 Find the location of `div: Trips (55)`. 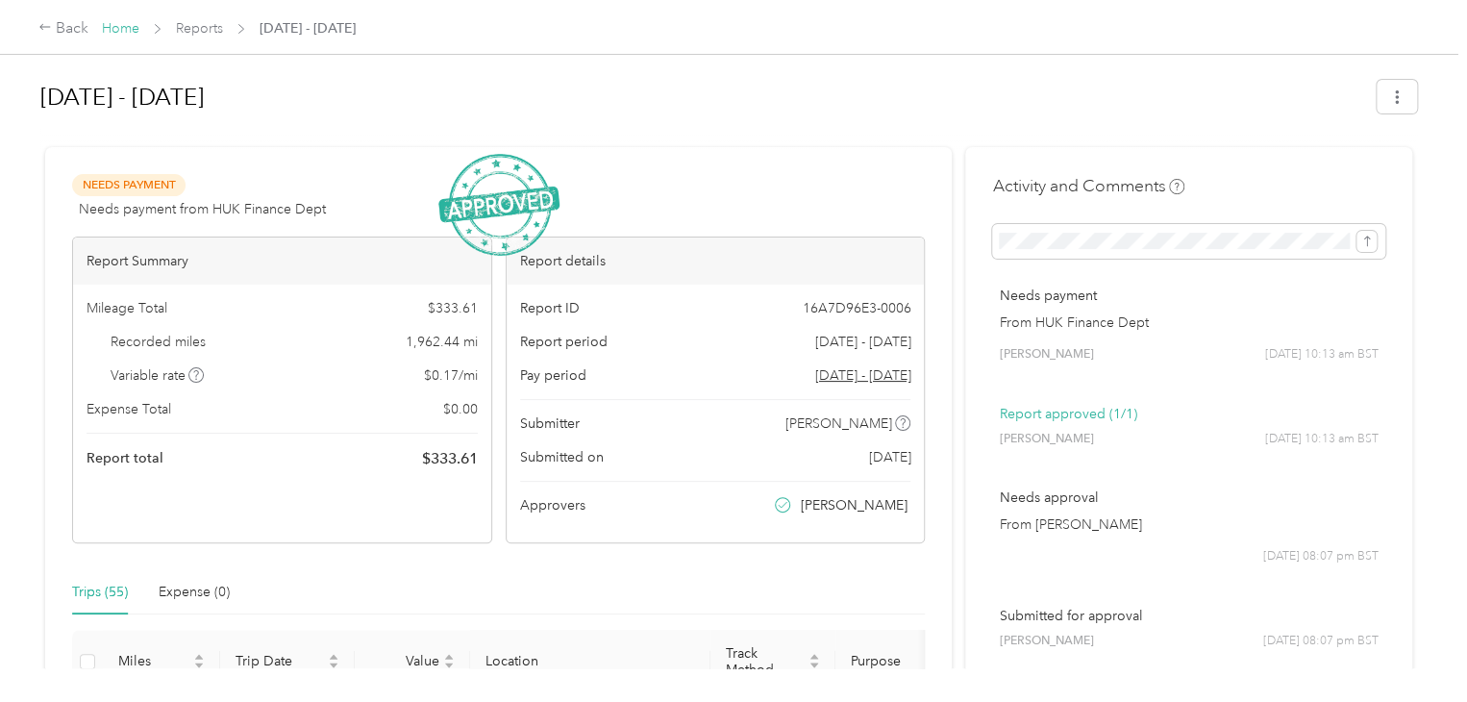

div: Trips (55) is located at coordinates (100, 592).